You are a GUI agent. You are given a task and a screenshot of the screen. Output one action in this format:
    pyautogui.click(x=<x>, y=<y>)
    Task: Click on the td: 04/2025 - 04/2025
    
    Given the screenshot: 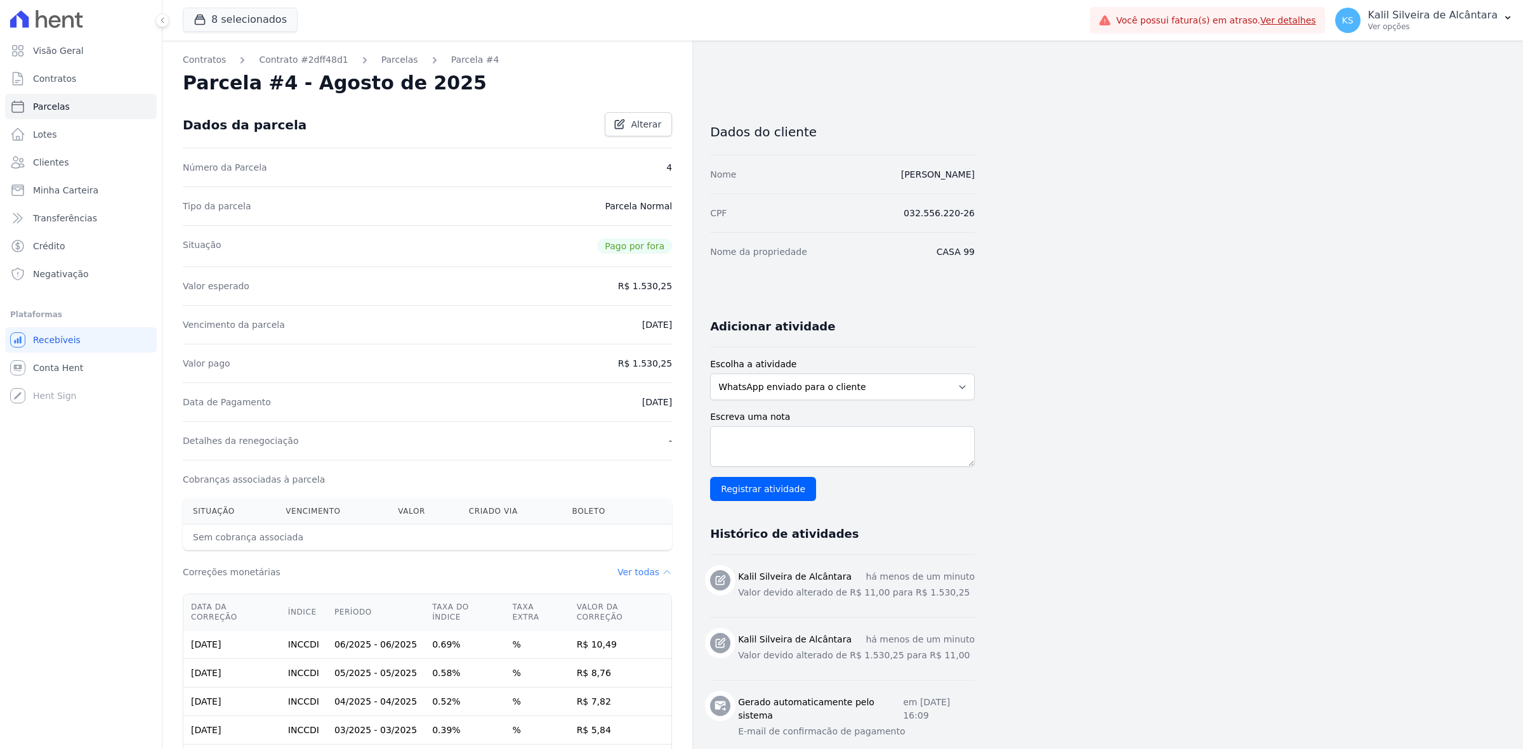 What is the action you would take?
    pyautogui.click(x=376, y=702)
    